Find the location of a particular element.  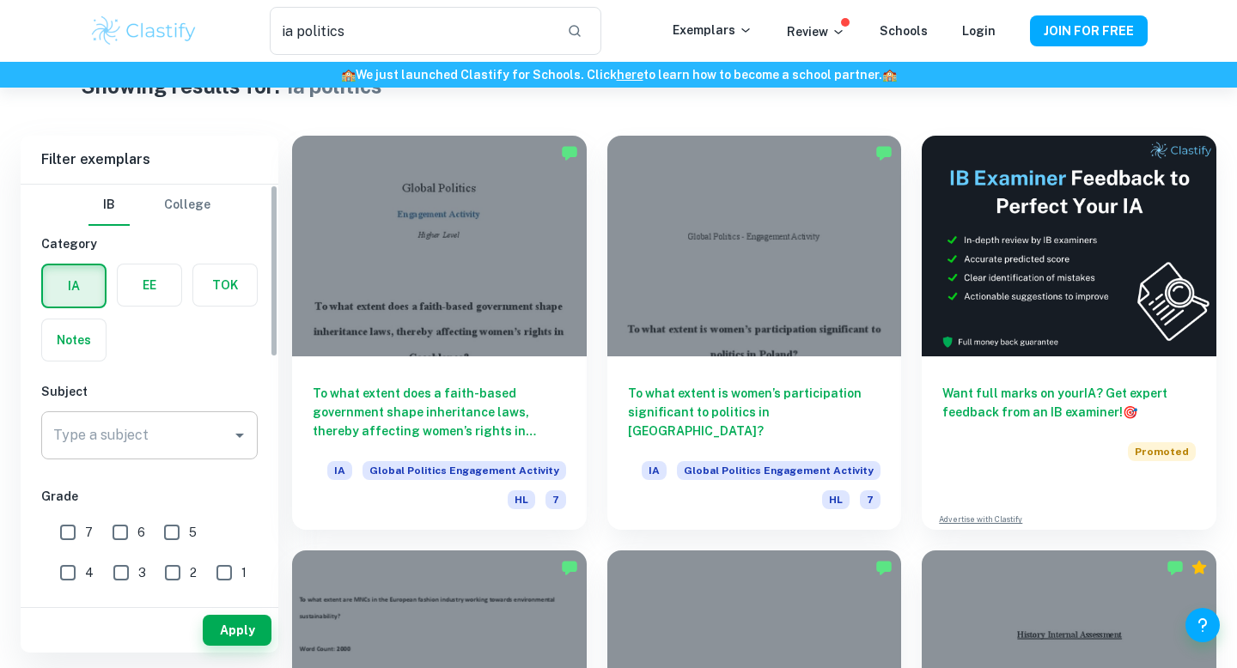

div: Premium is located at coordinates (1199, 568).